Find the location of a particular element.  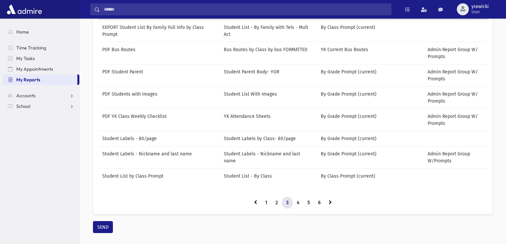

input: Search is located at coordinates (245, 9).